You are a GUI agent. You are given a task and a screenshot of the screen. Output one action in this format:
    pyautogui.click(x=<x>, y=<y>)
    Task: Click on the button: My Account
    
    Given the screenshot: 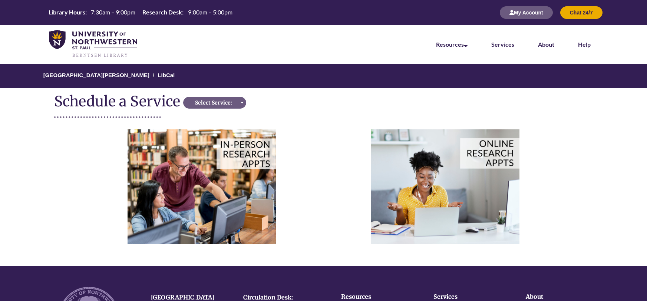 What is the action you would take?
    pyautogui.click(x=526, y=13)
    